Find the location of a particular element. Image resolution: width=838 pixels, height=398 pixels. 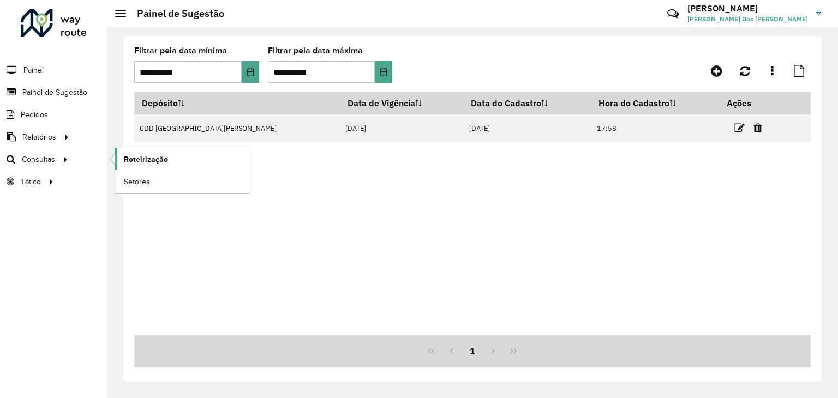

span: Painel is located at coordinates (33, 70).